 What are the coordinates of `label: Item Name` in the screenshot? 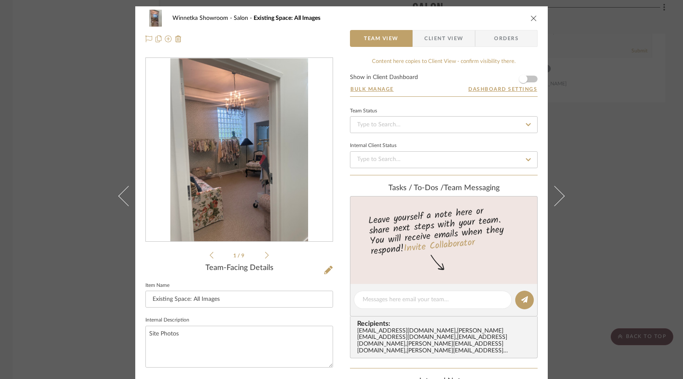 It's located at (157, 286).